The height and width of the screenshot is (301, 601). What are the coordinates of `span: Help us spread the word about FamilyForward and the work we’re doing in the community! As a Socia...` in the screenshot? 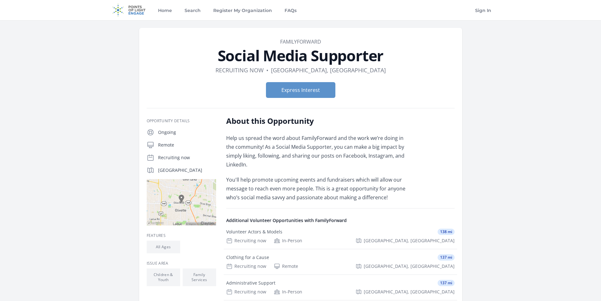 It's located at (315, 151).